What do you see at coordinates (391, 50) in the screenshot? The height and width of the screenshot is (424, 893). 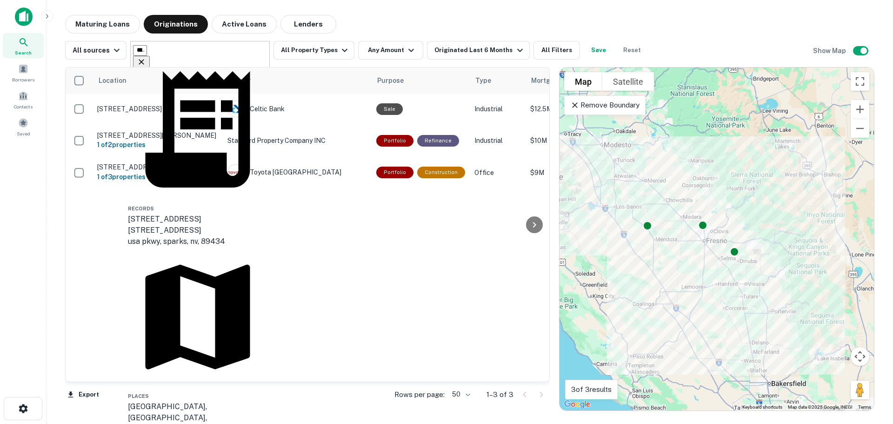 I see `button: Any Amount` at bounding box center [391, 50].